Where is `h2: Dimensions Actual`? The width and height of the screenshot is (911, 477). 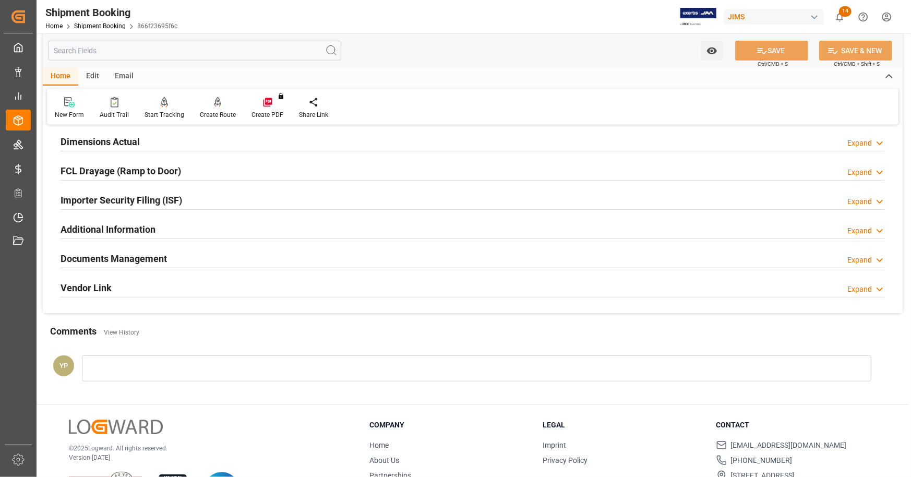 h2: Dimensions Actual is located at coordinates (100, 141).